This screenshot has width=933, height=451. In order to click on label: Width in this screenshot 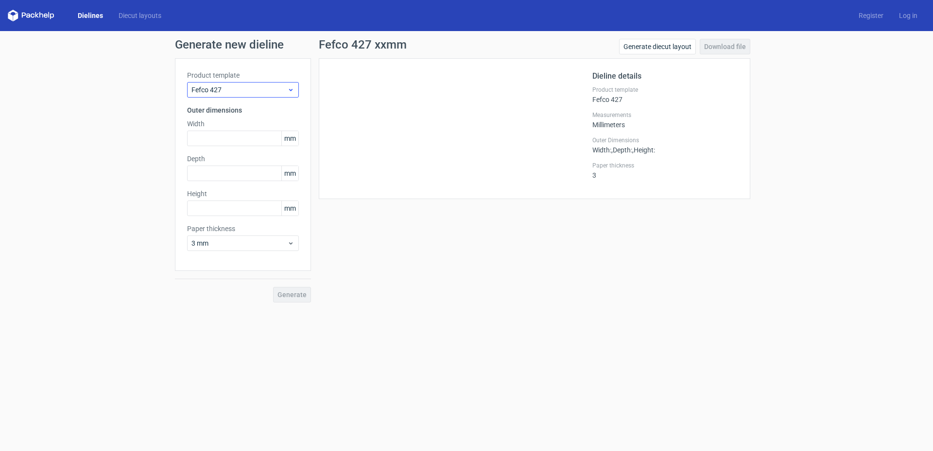, I will do `click(243, 124)`.